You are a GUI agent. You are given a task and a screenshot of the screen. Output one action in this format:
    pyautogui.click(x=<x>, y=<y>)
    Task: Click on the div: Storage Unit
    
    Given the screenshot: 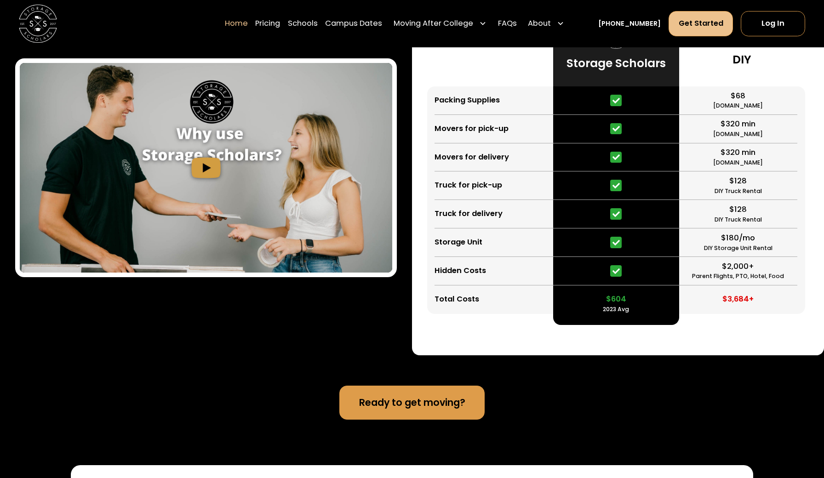 What is the action you would take?
    pyautogui.click(x=459, y=242)
    